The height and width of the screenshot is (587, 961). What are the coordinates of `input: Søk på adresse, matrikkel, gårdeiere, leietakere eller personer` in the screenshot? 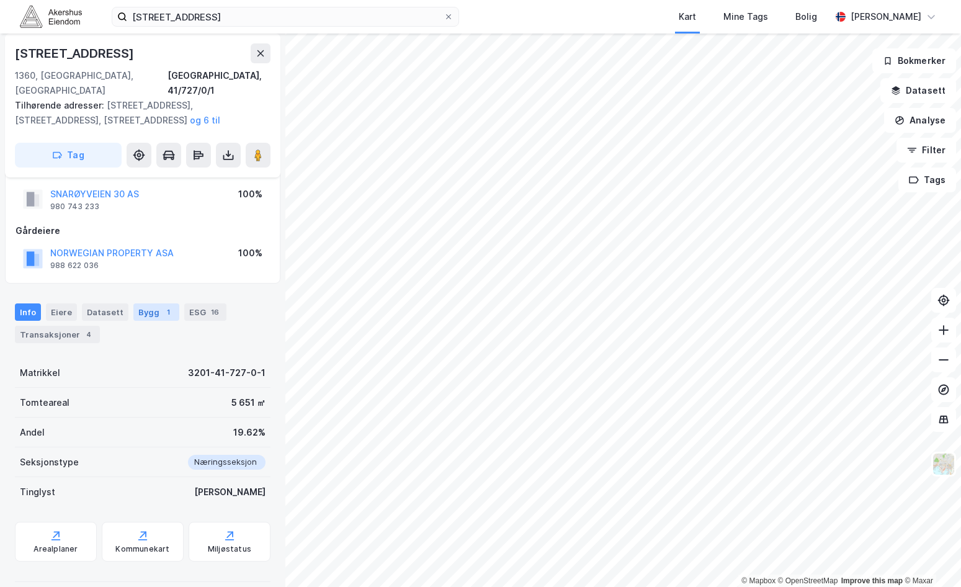 It's located at (285, 17).